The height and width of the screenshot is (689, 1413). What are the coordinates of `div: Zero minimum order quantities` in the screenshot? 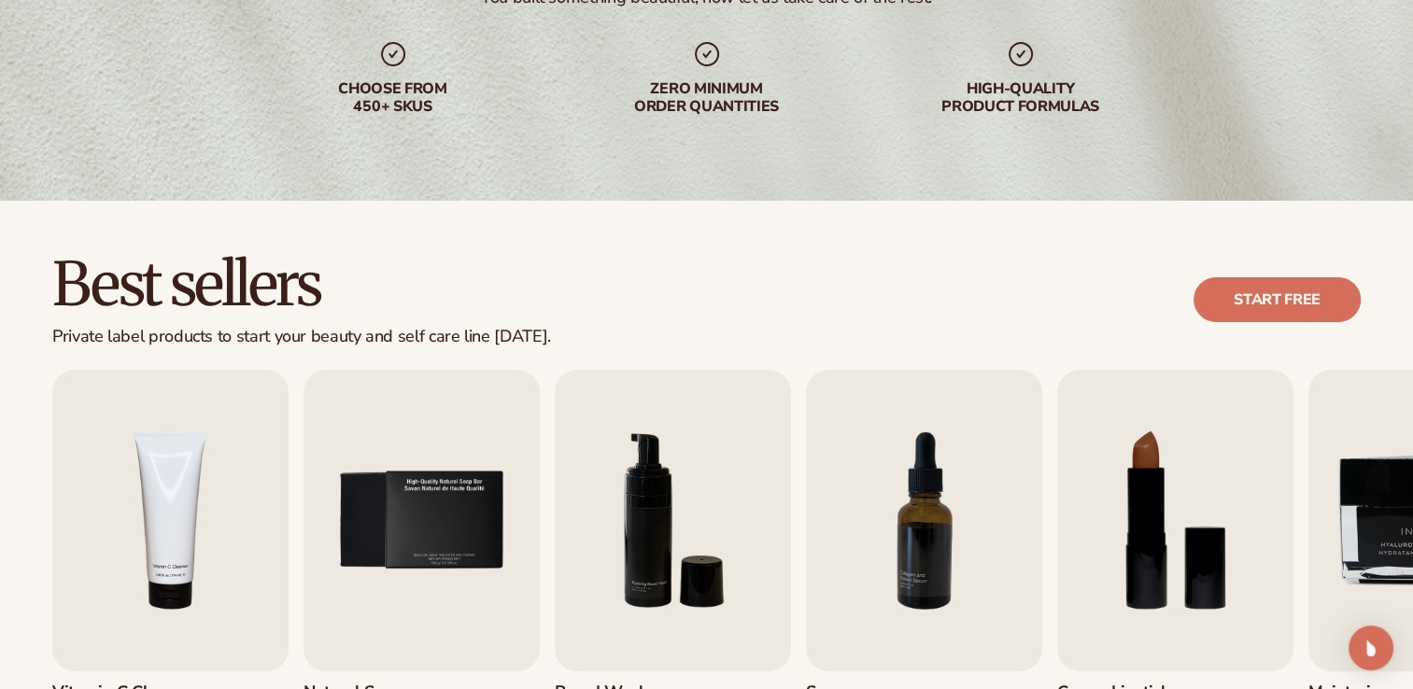 It's located at (707, 98).